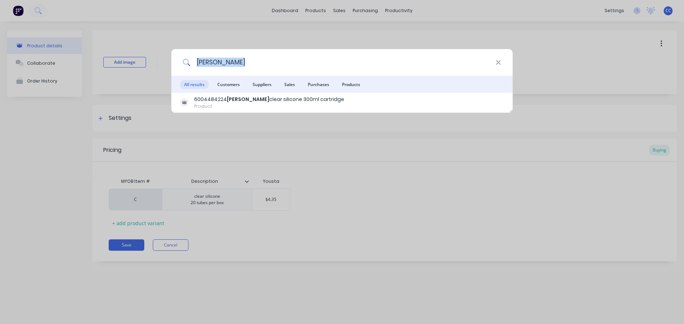 Image resolution: width=684 pixels, height=324 pixels. Describe the element at coordinates (351, 84) in the screenshot. I see `span: Products` at that location.